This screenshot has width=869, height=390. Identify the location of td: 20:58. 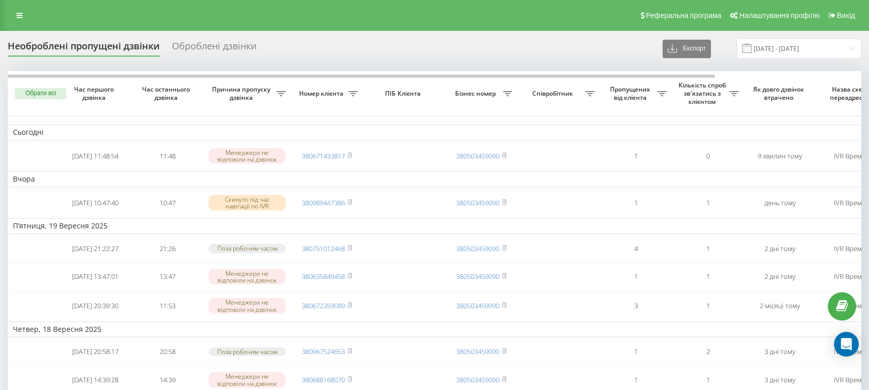
(167, 351).